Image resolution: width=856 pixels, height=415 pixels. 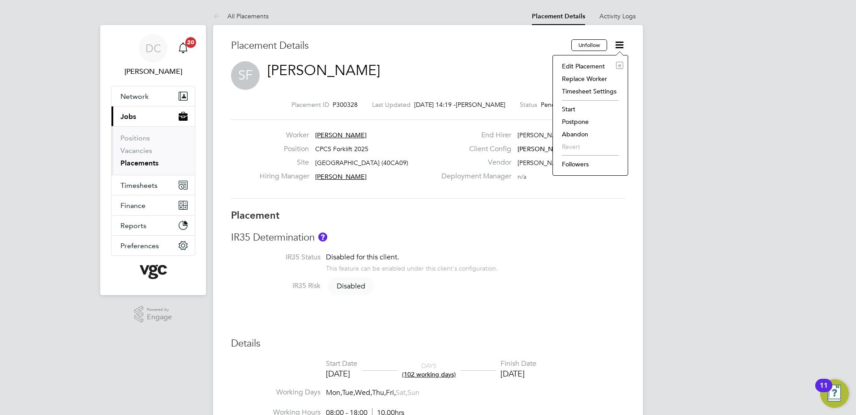 What do you see at coordinates (341, 364) in the screenshot?
I see `div: Start Date` at bounding box center [341, 364].